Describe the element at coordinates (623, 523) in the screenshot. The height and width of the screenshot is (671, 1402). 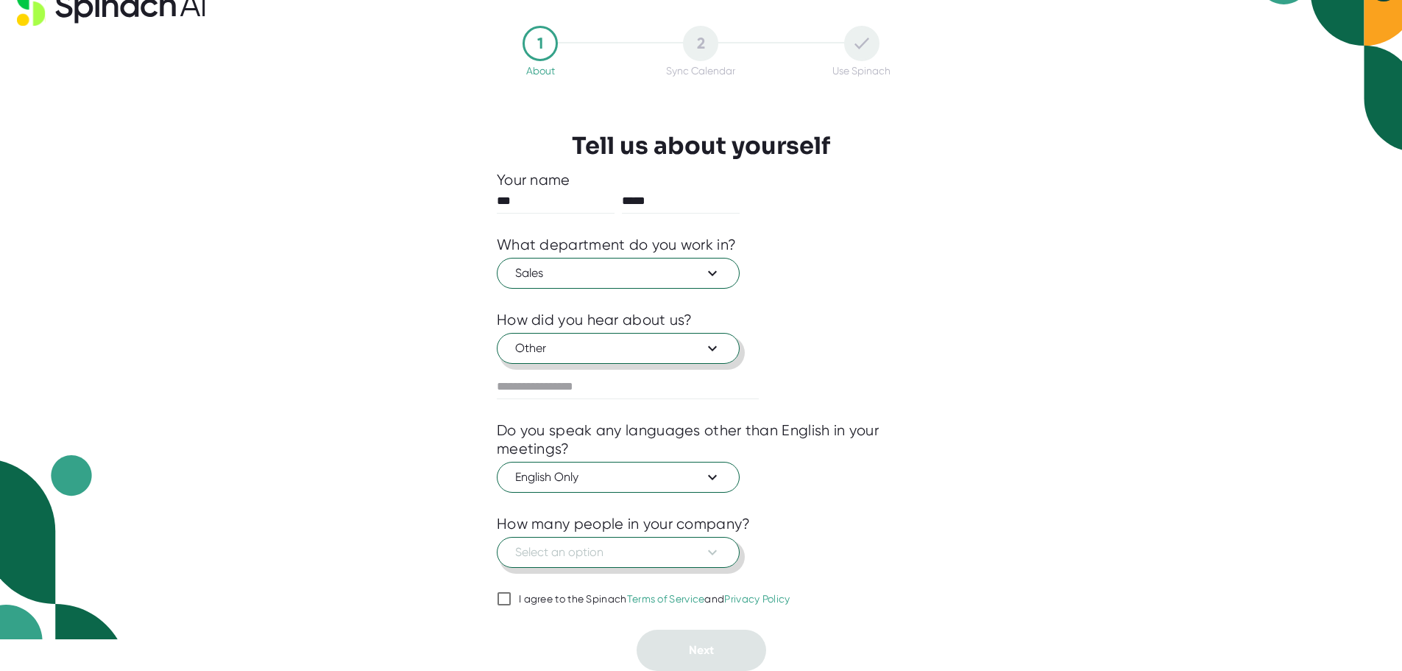
I see `div: How many people in your company?` at that location.